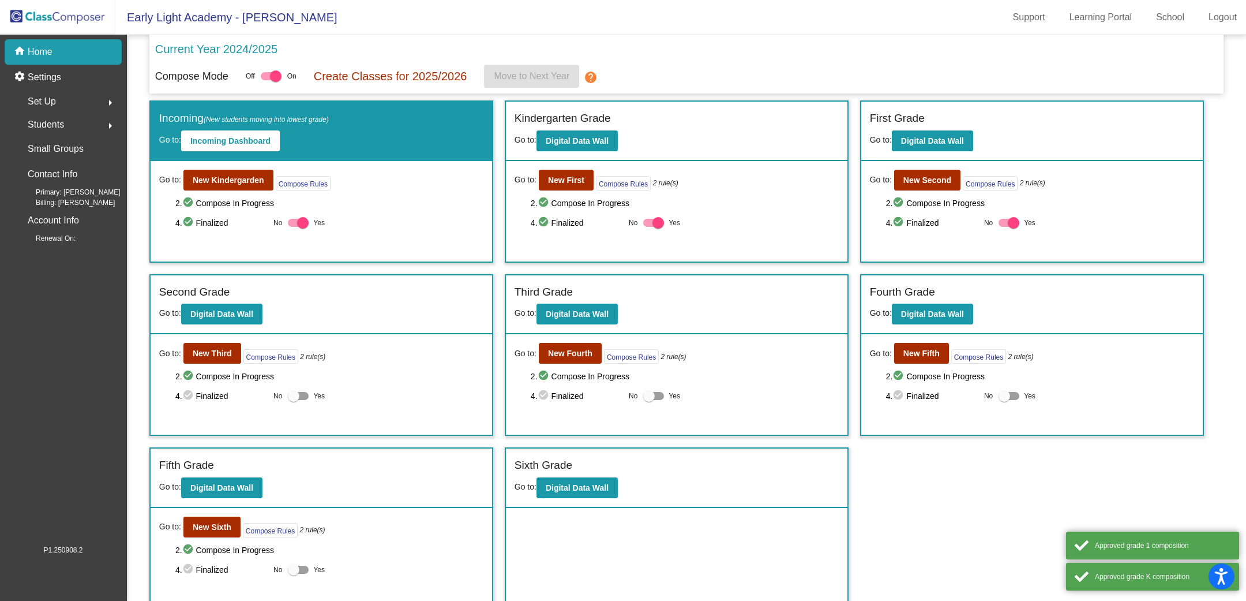  I want to click on p: Settings, so click(44, 77).